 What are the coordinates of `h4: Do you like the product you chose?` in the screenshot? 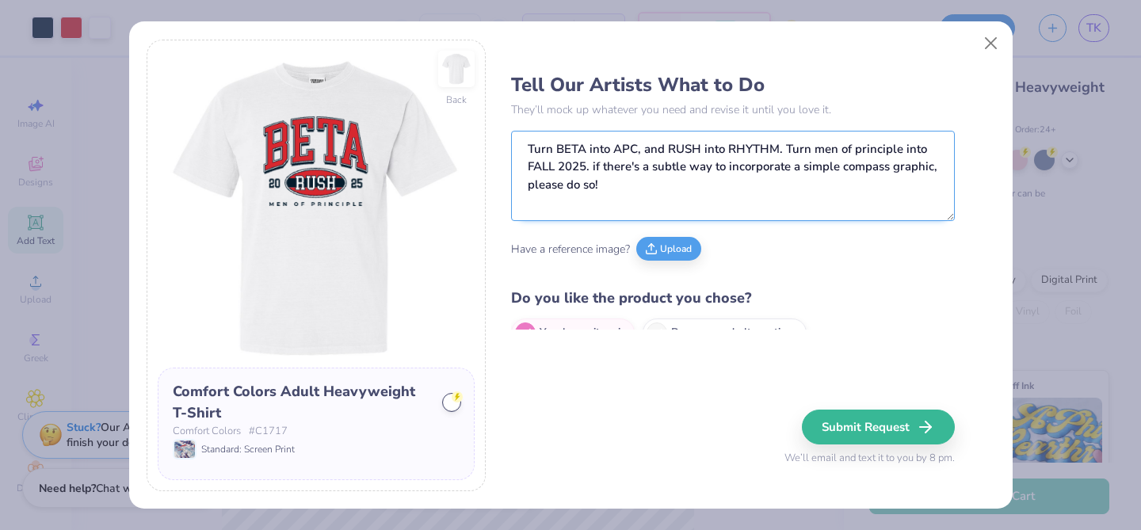 It's located at (733, 298).